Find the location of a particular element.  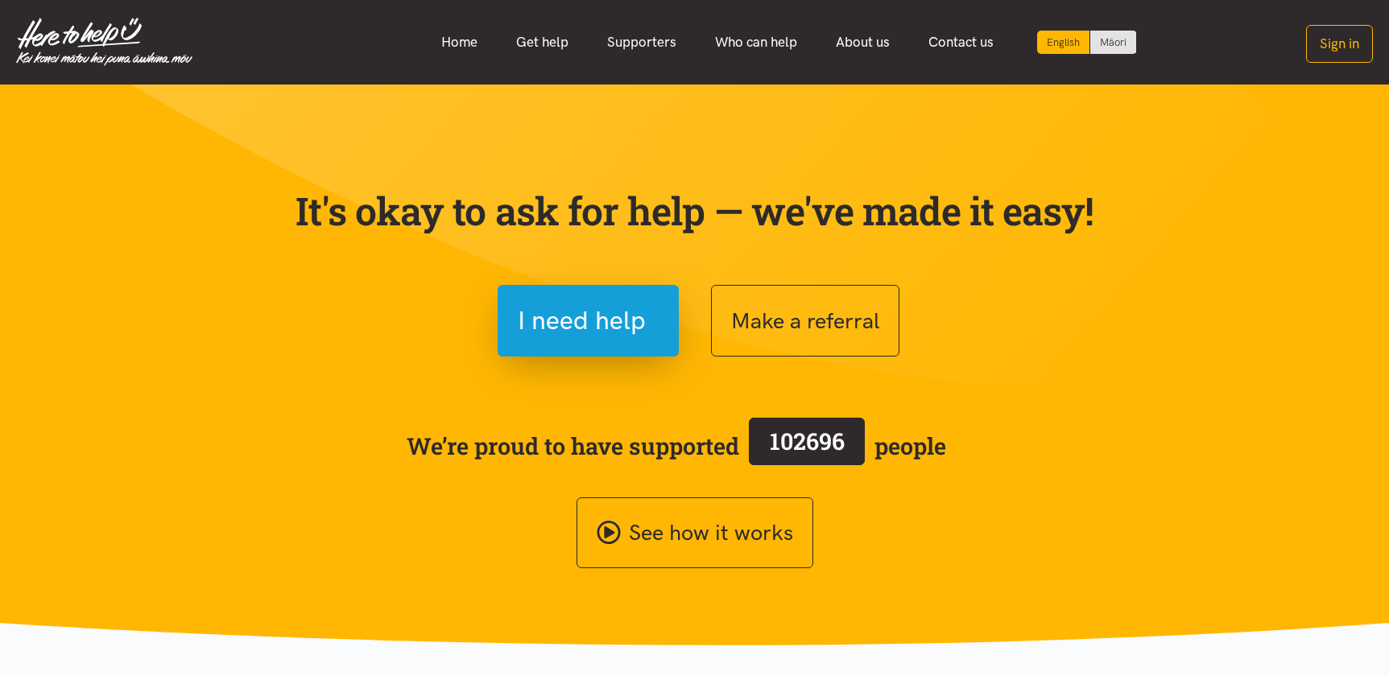

div: Current language is located at coordinates (1063, 42).